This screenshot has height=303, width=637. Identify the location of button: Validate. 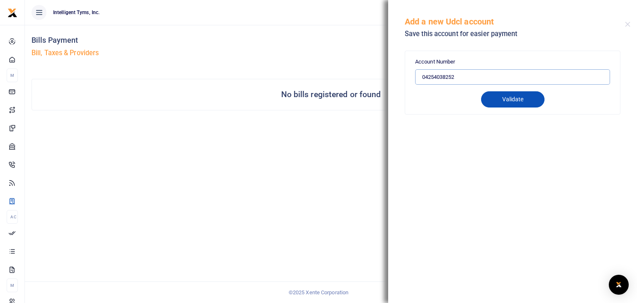
(513, 99).